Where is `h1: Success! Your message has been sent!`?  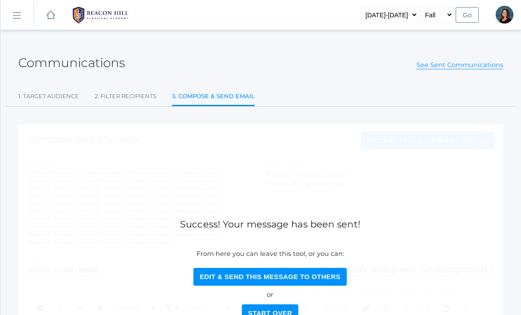 h1: Success! Your message has been sent! is located at coordinates (270, 224).